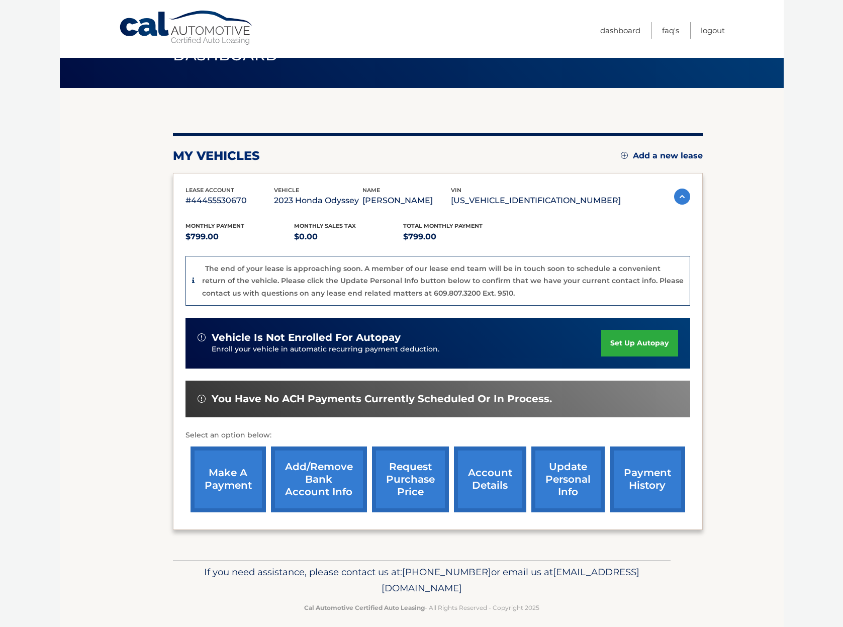 This screenshot has height=627, width=843. I want to click on a: set up autopay, so click(640, 343).